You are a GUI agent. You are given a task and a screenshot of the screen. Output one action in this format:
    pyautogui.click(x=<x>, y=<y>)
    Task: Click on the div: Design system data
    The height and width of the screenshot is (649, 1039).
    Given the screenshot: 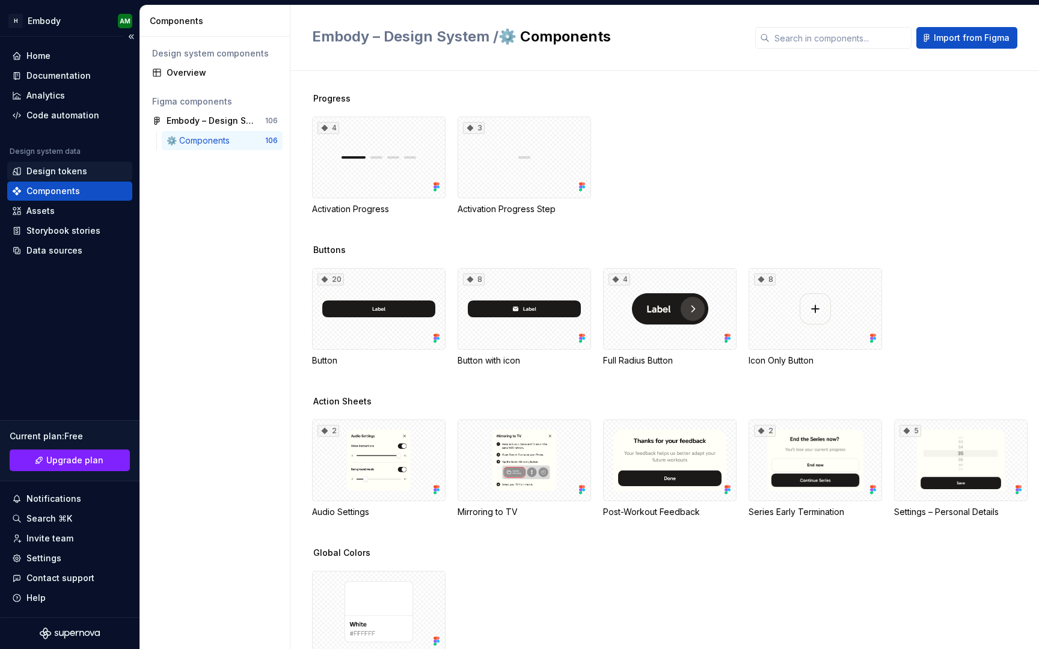 What is the action you would take?
    pyautogui.click(x=45, y=151)
    